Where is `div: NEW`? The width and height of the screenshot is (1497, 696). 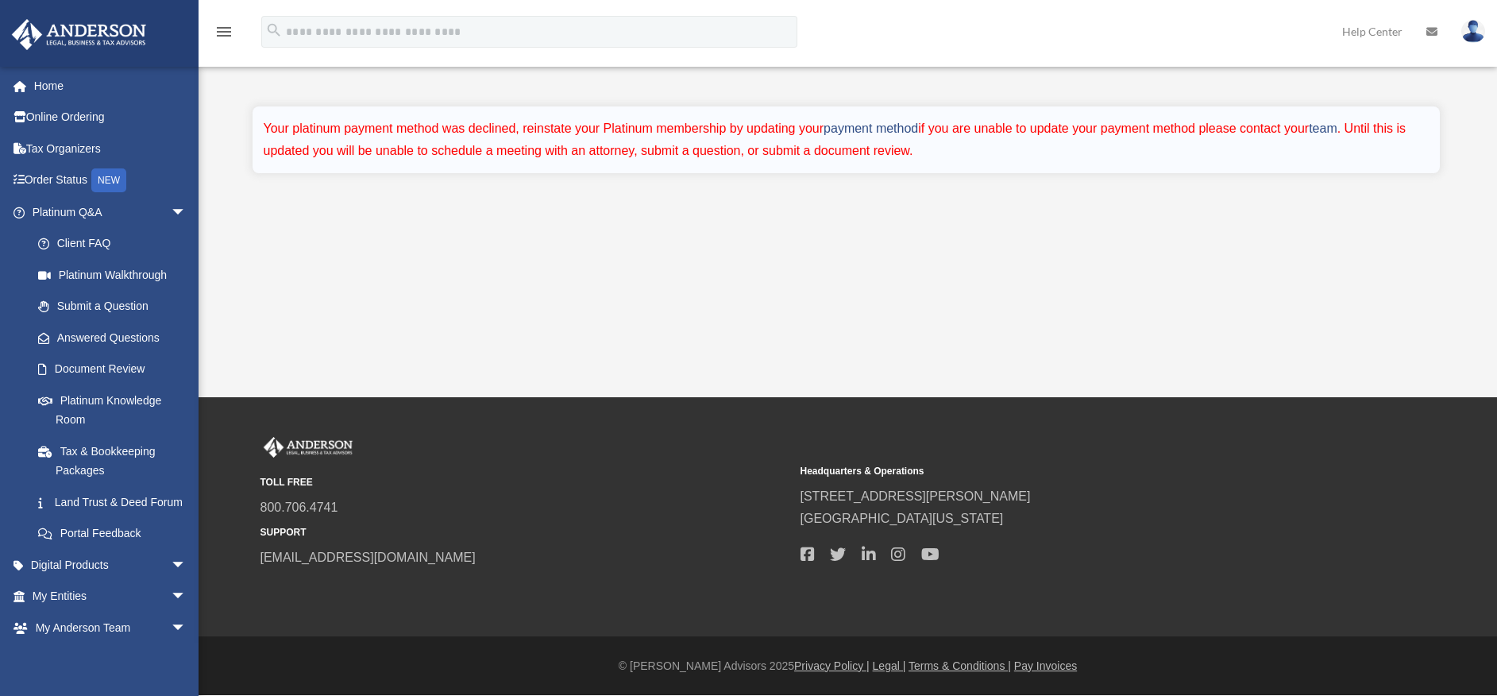 div: NEW is located at coordinates (109, 180).